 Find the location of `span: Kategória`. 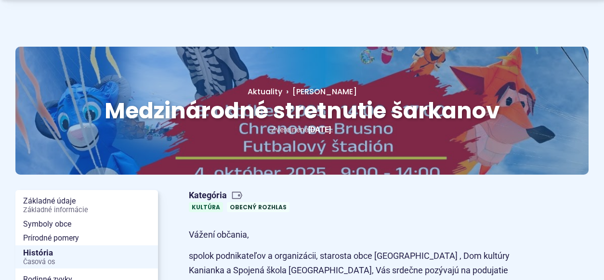

span: Kategória is located at coordinates (241, 196).